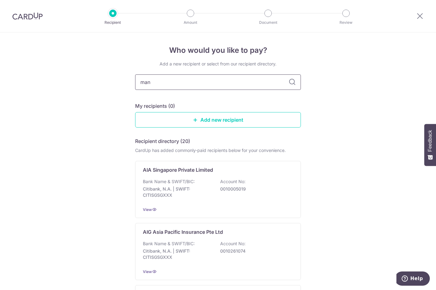  What do you see at coordinates (255, 251) in the screenshot?
I see `p: 0010261074` at bounding box center [255, 251].